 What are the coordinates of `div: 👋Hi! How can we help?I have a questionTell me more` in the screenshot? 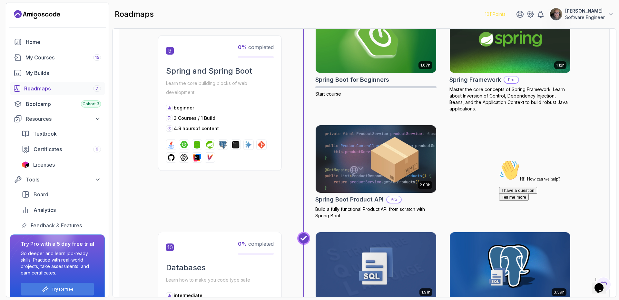 It's located at (61, 23).